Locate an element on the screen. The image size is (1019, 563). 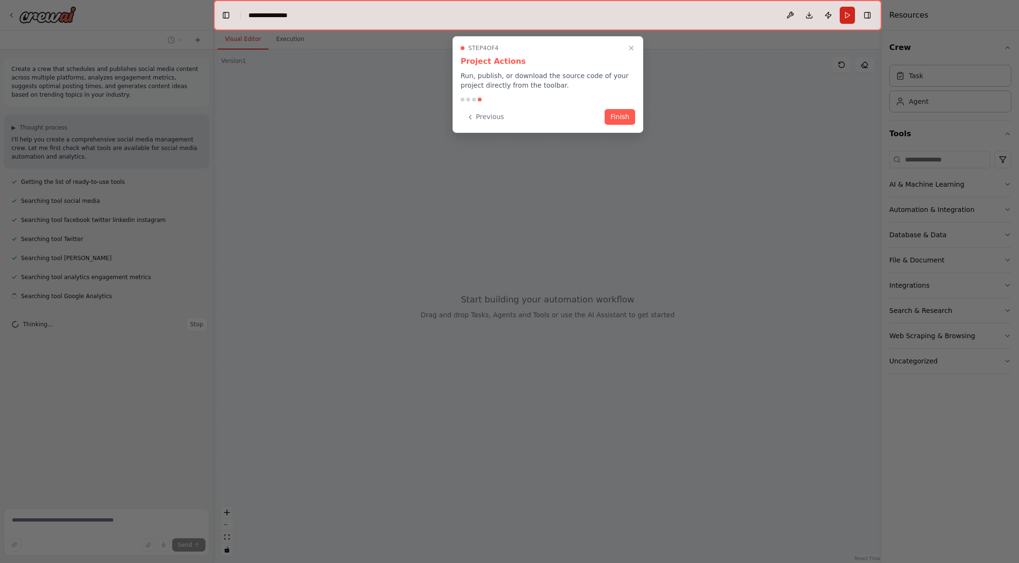
span: Step 4 of 4 is located at coordinates (483, 48).